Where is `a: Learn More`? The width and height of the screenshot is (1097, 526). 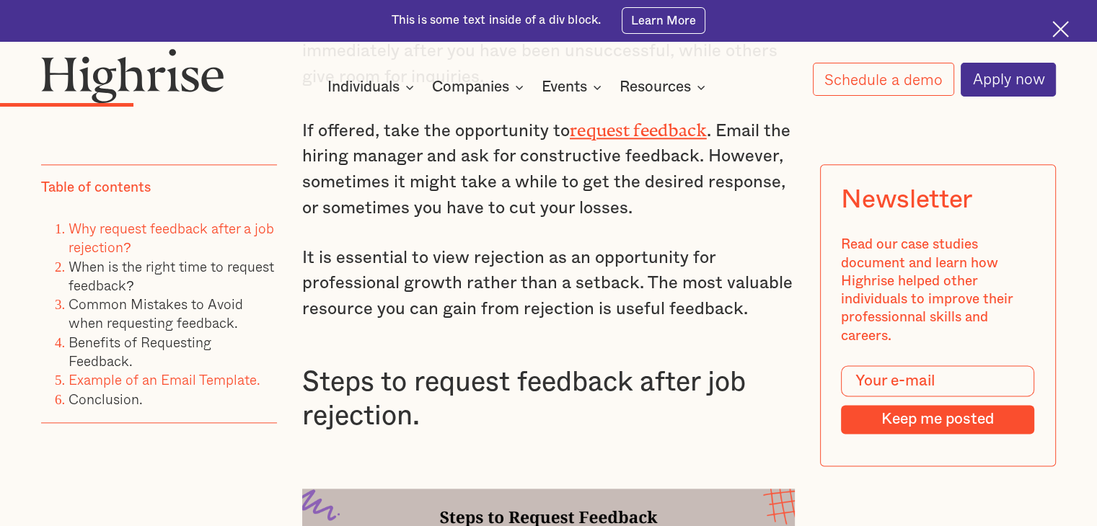 a: Learn More is located at coordinates (663, 20).